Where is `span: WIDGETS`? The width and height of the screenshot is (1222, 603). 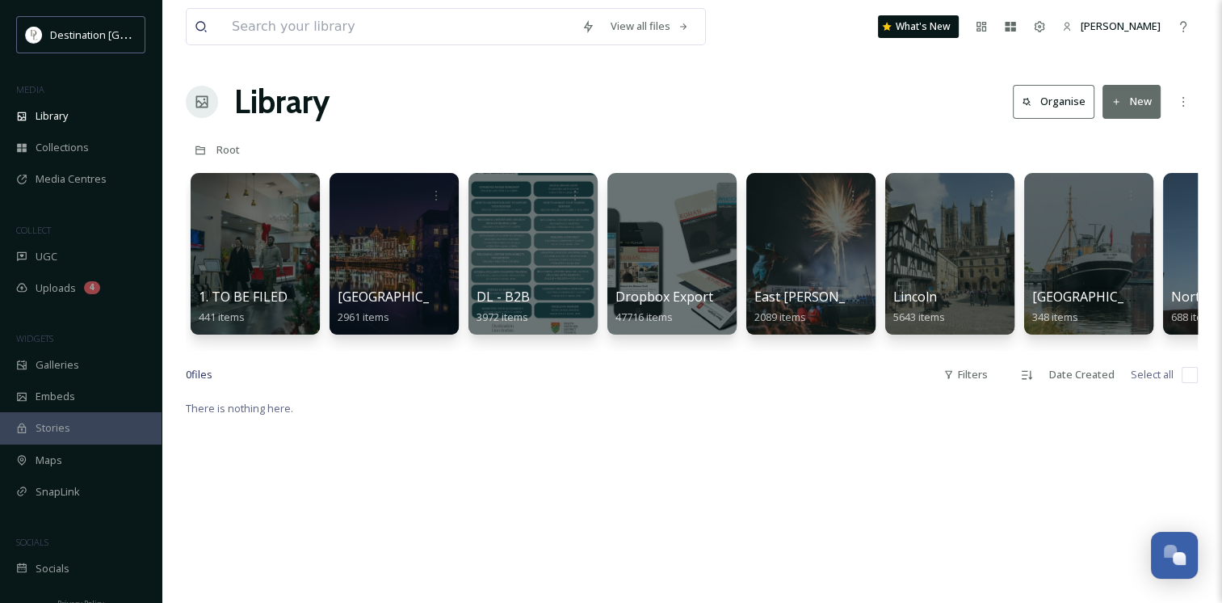
span: WIDGETS is located at coordinates (35, 338).